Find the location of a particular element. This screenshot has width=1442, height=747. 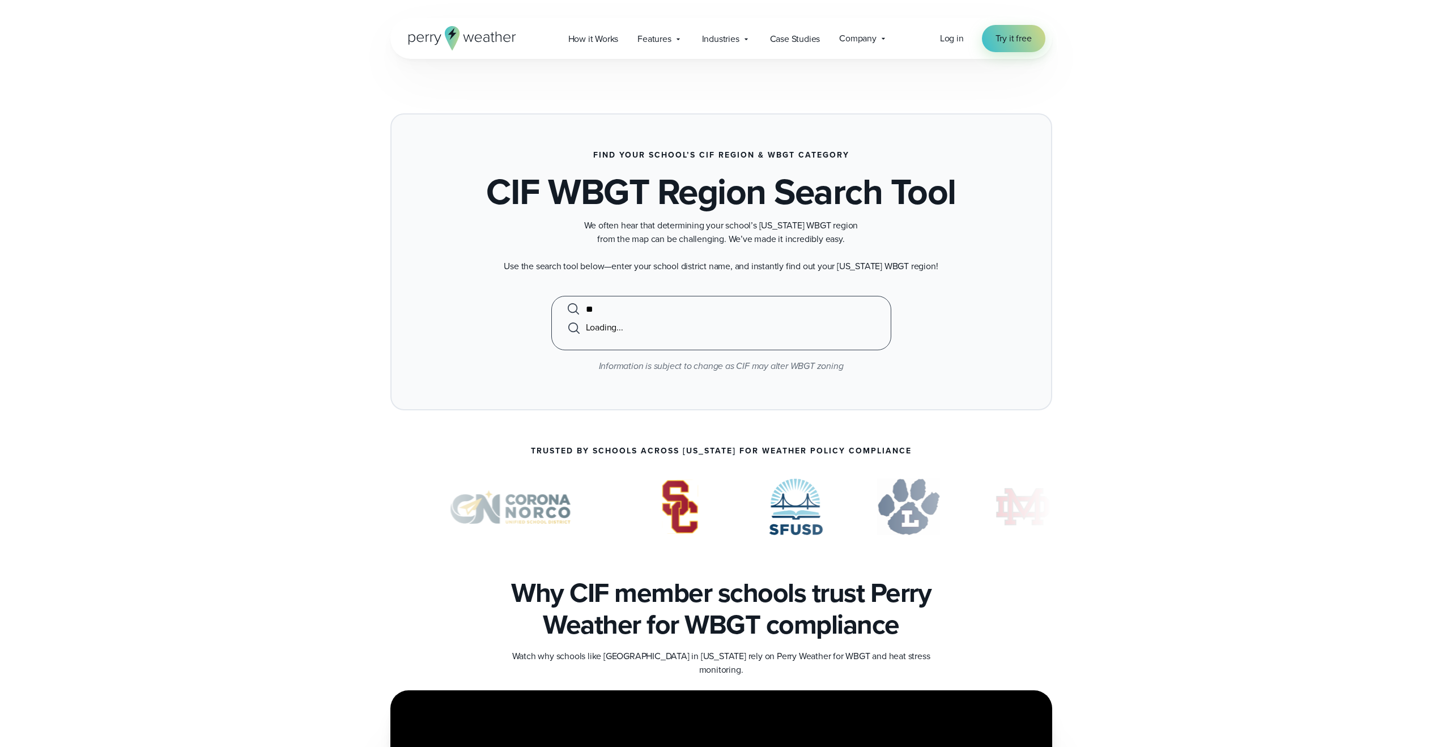

div: slideshow is located at coordinates (721, 509).